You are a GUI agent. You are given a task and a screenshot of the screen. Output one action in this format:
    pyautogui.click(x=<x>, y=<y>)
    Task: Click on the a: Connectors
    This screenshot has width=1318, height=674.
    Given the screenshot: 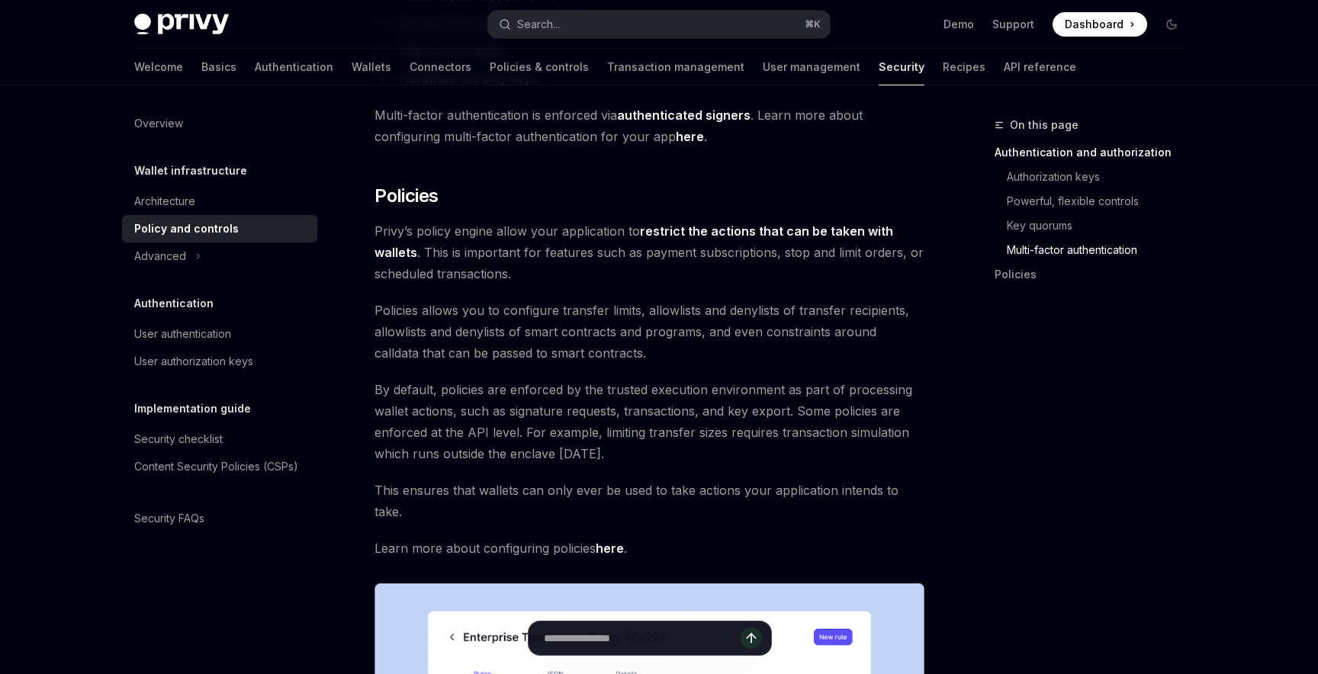 What is the action you would take?
    pyautogui.click(x=440, y=67)
    